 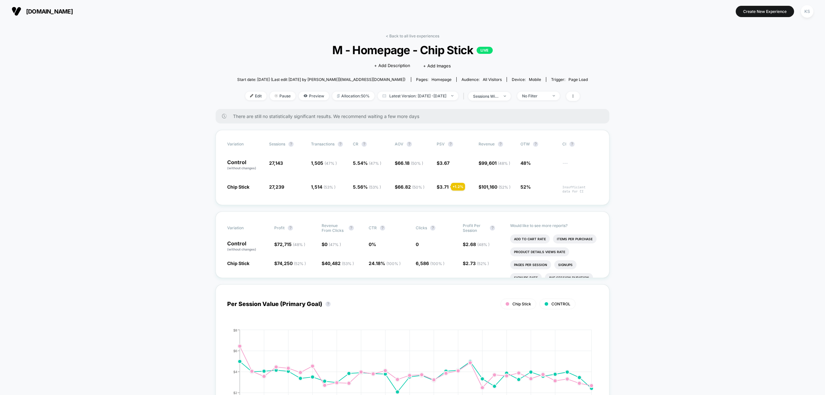 I want to click on span: 0 %, so click(x=372, y=244).